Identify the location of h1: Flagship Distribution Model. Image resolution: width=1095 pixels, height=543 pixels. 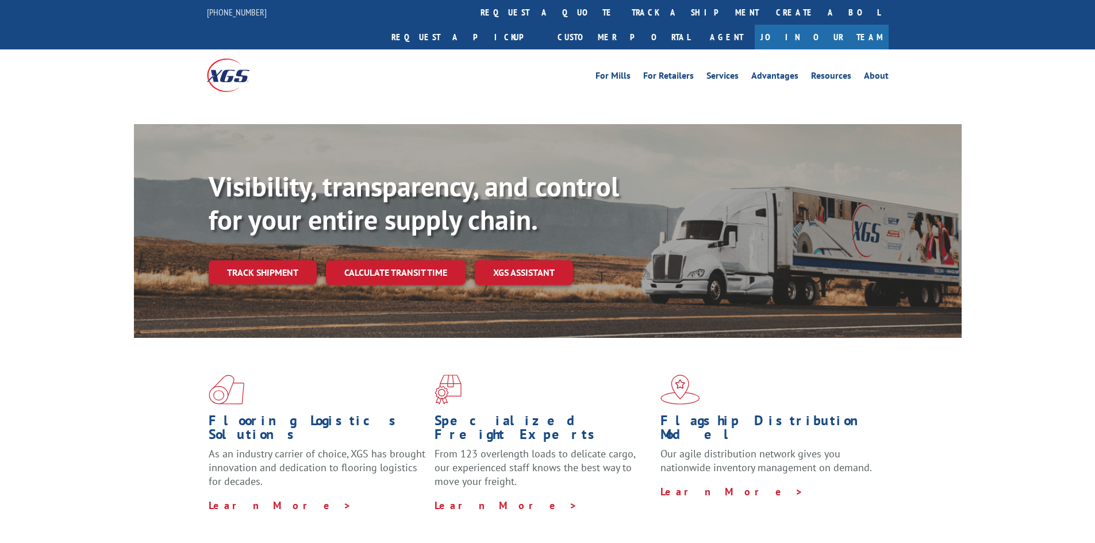
(769, 431).